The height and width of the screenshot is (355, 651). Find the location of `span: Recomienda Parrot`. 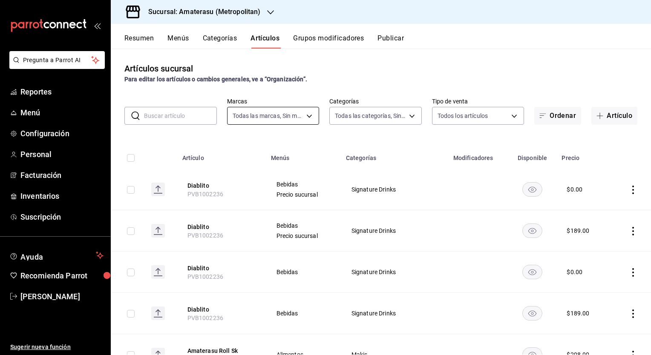

span: Recomienda Parrot is located at coordinates (62, 275).